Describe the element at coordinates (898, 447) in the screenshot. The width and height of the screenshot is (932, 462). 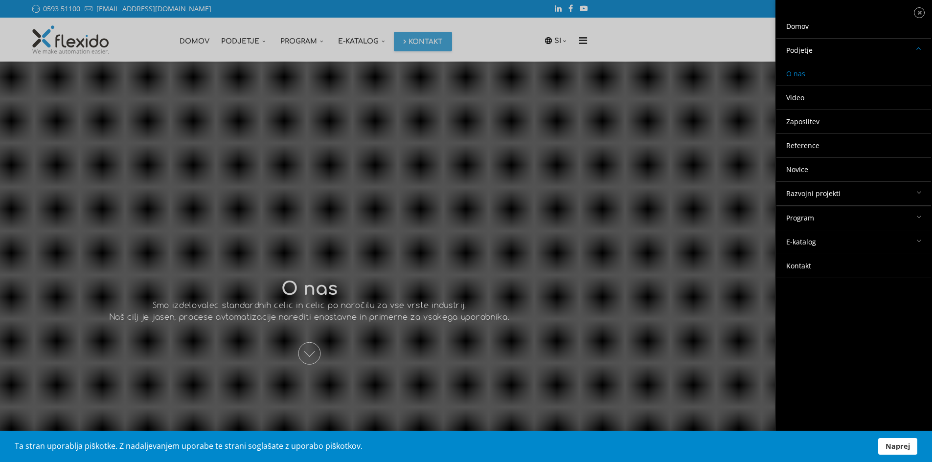
I see `a: Naprej` at that location.